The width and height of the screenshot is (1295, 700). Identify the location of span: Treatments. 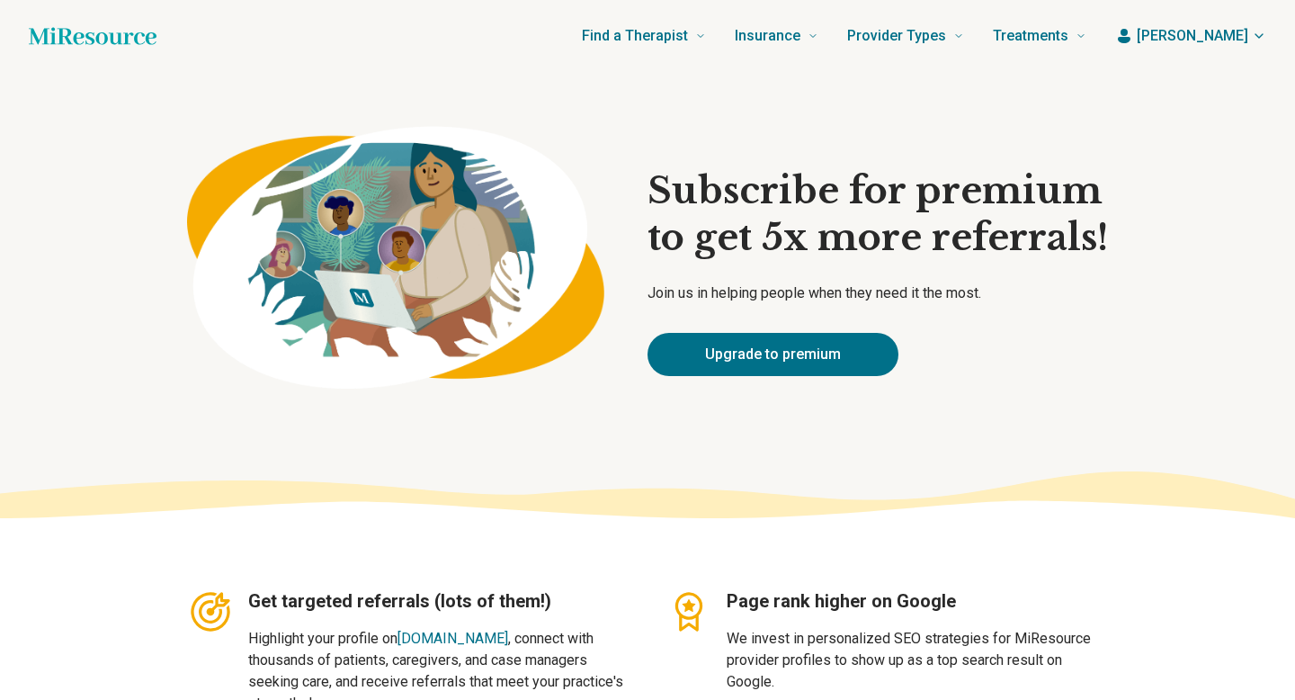
(1031, 36).